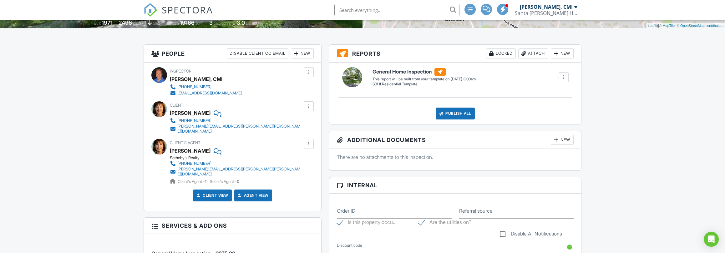  I want to click on a: SPECTORA, so click(178, 15).